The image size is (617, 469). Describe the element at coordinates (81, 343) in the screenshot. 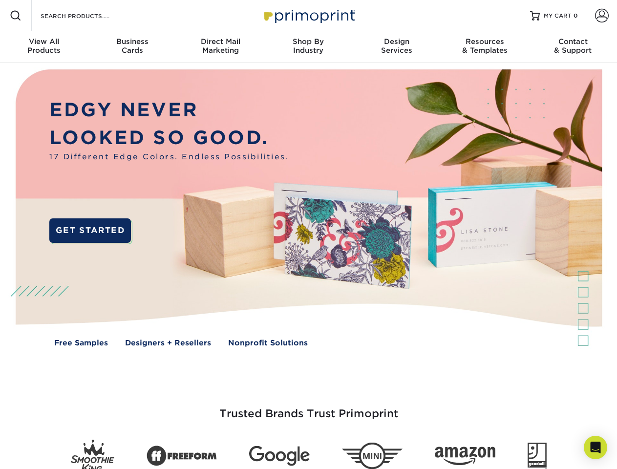

I see `a: Free Samples` at that location.